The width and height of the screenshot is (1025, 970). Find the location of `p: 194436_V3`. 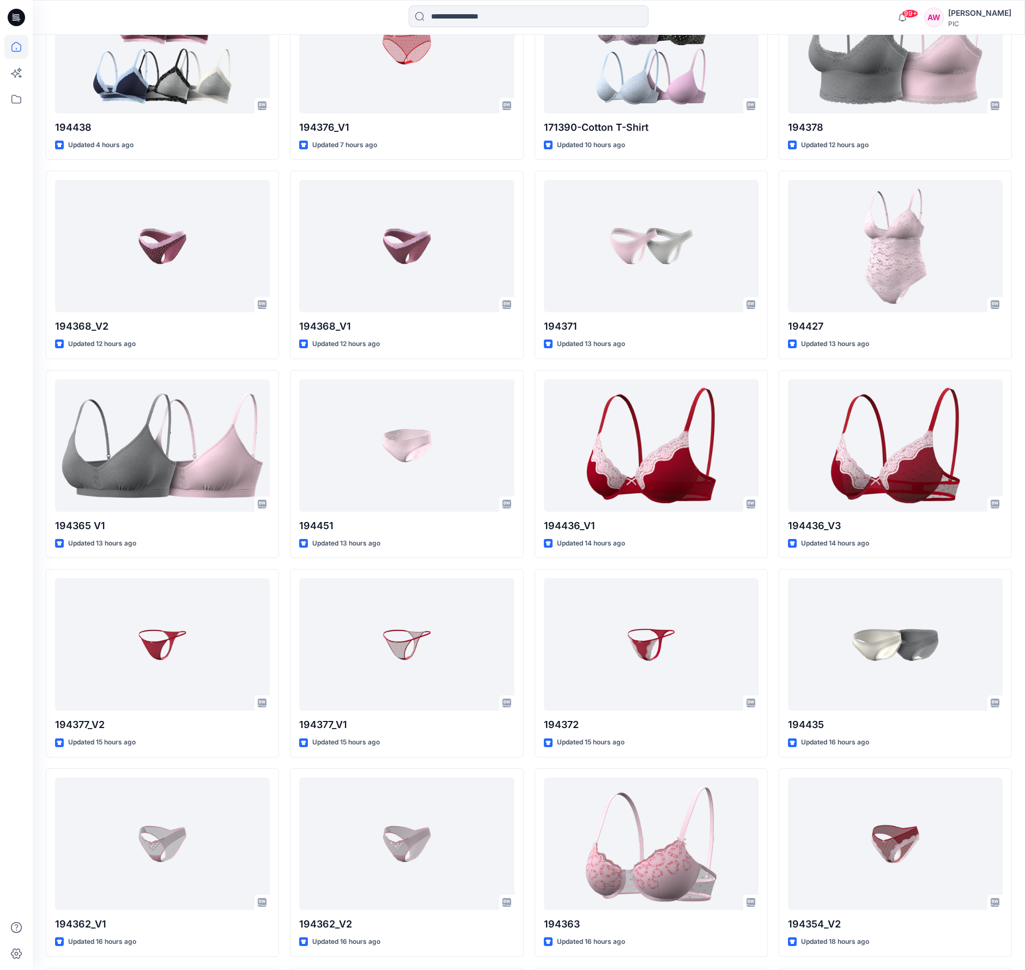

p: 194436_V3 is located at coordinates (896, 526).